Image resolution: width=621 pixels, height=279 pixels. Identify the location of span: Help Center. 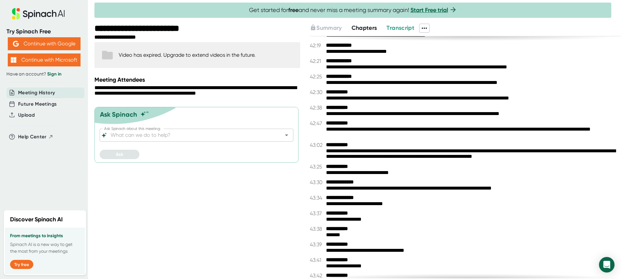
(32, 137).